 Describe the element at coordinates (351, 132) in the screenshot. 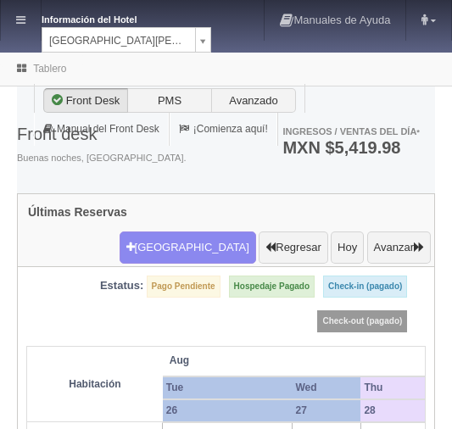

I see `span: Ingresos / Ventas del día` at that location.